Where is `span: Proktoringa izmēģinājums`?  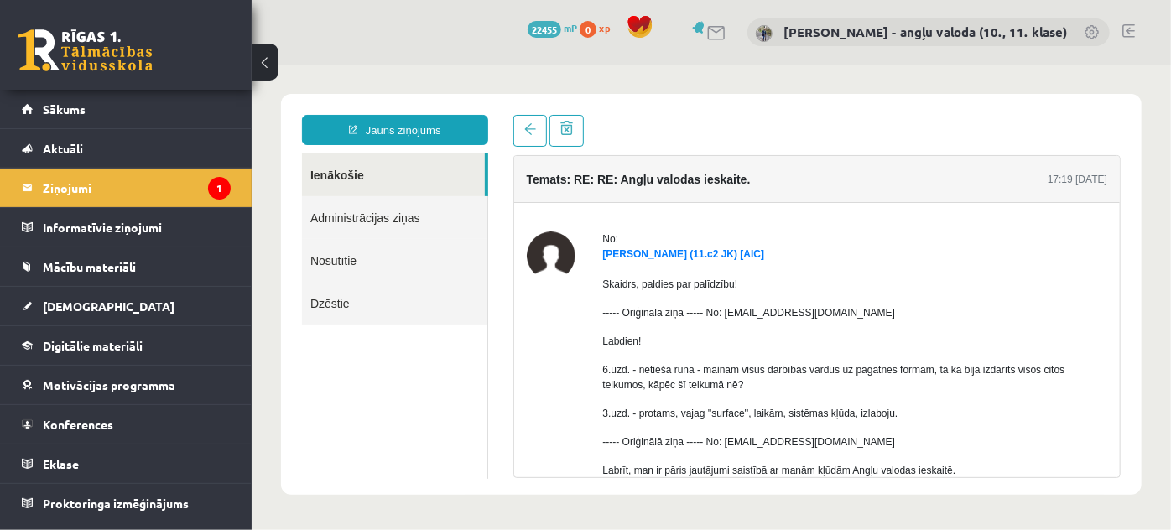 span: Proktoringa izmēģinājums is located at coordinates (116, 503).